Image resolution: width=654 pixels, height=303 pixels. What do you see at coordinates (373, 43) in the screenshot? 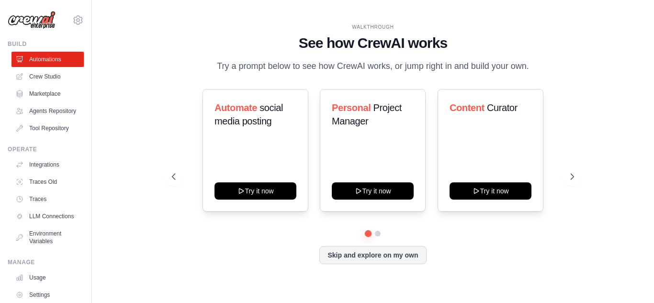
I see `h1: See how CrewAI works` at bounding box center [373, 43].